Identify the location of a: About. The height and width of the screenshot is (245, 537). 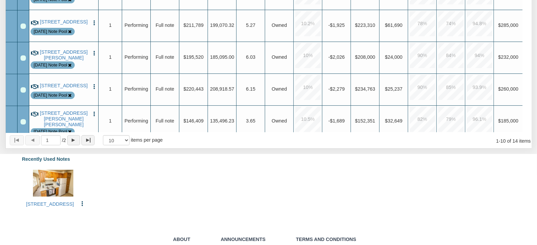
(181, 240).